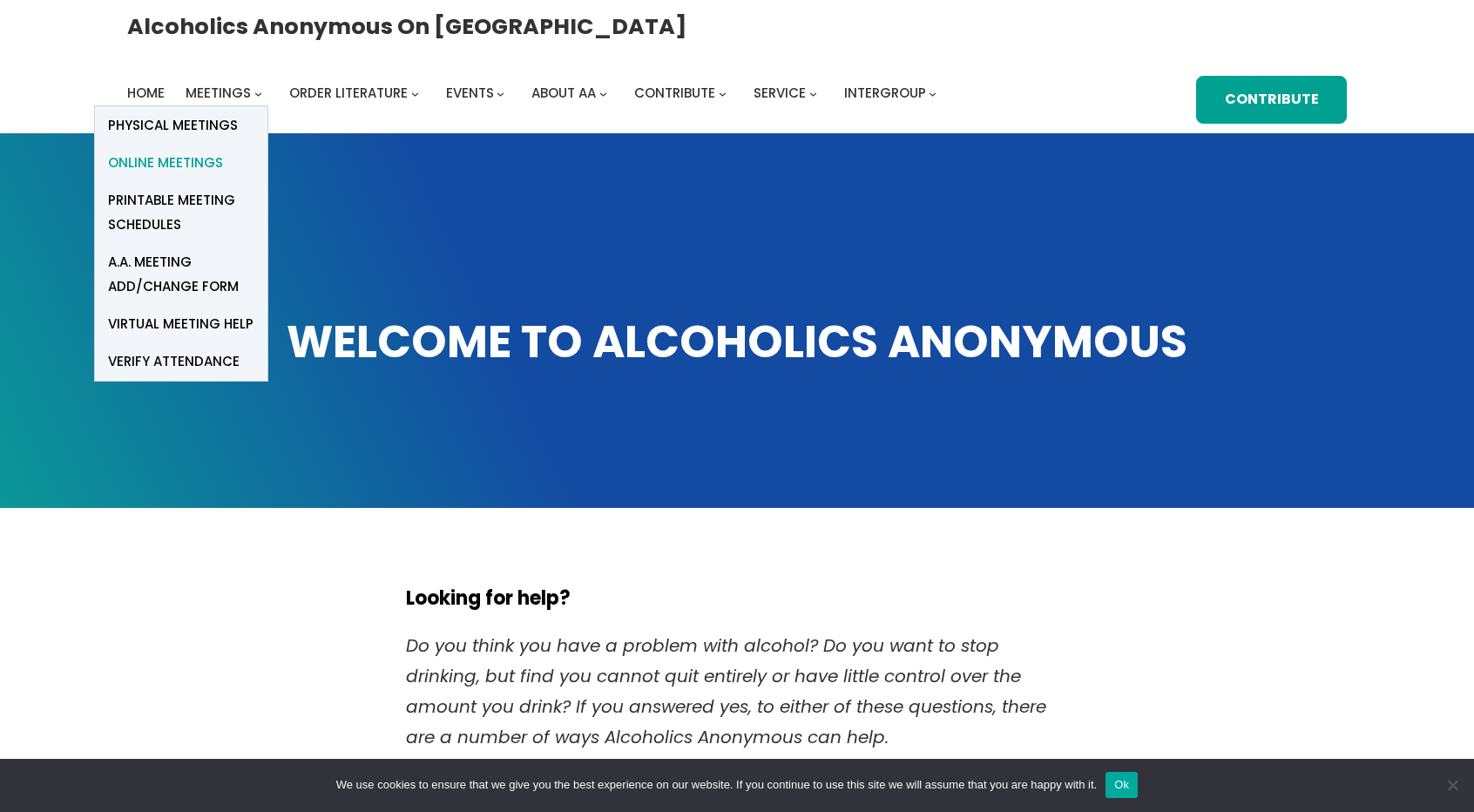 The image size is (1474, 812). Describe the element at coordinates (165, 163) in the screenshot. I see `span: Online Meetings` at that location.